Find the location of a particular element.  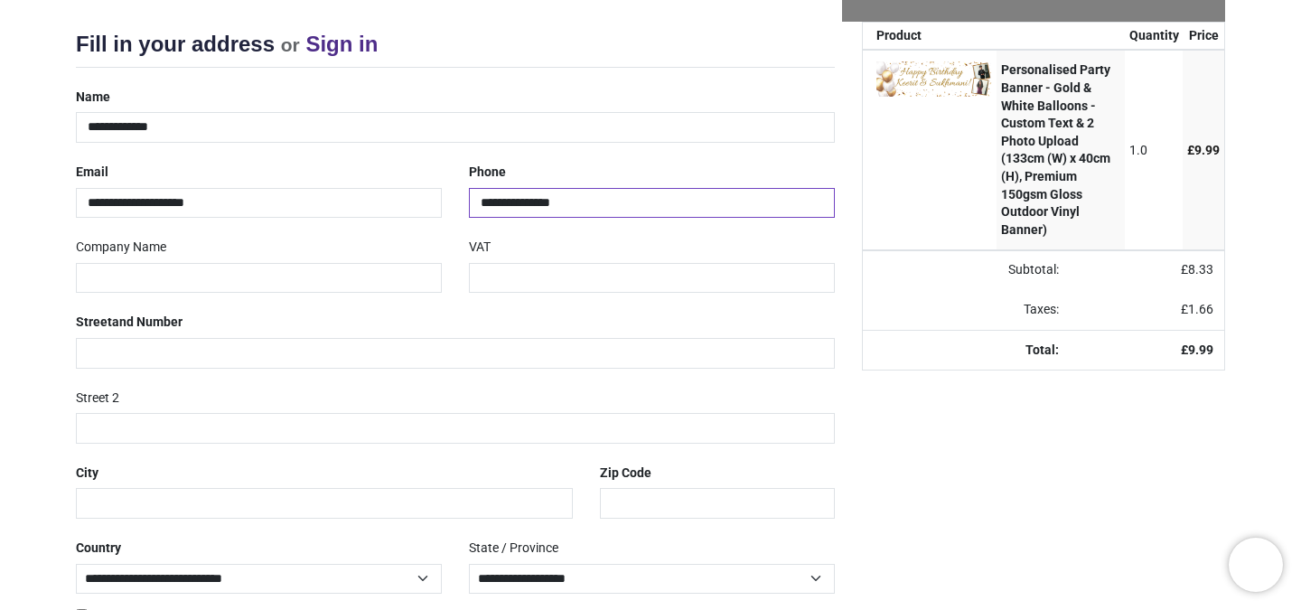

label: Email is located at coordinates (92, 173).